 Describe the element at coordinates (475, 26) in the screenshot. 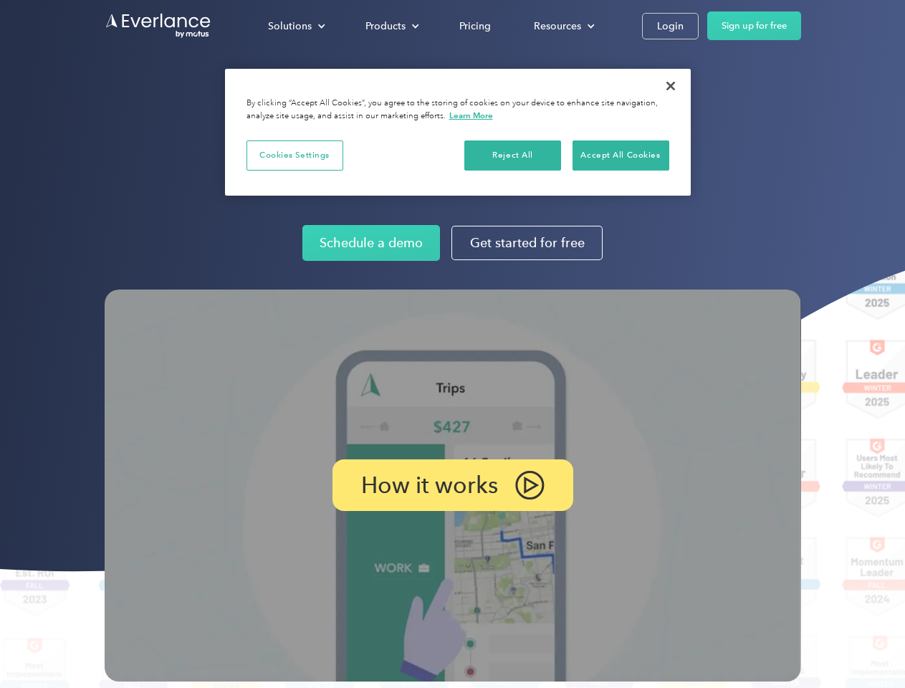

I see `div: Pricing` at that location.